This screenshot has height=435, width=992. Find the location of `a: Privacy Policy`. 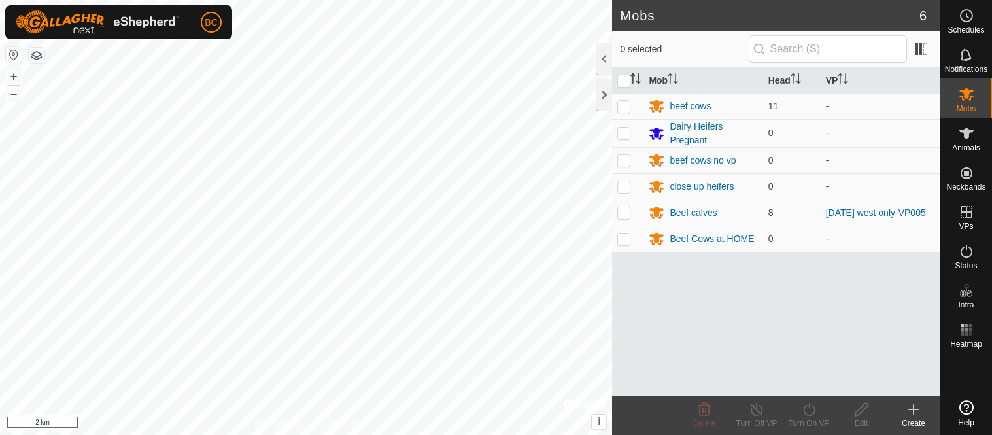

a: Privacy Policy is located at coordinates (278, 424).